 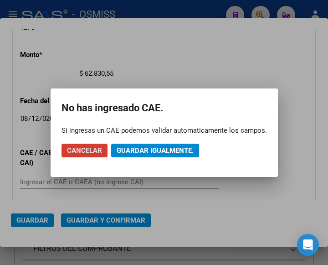 I want to click on div: Open Intercom Messenger, so click(x=308, y=245).